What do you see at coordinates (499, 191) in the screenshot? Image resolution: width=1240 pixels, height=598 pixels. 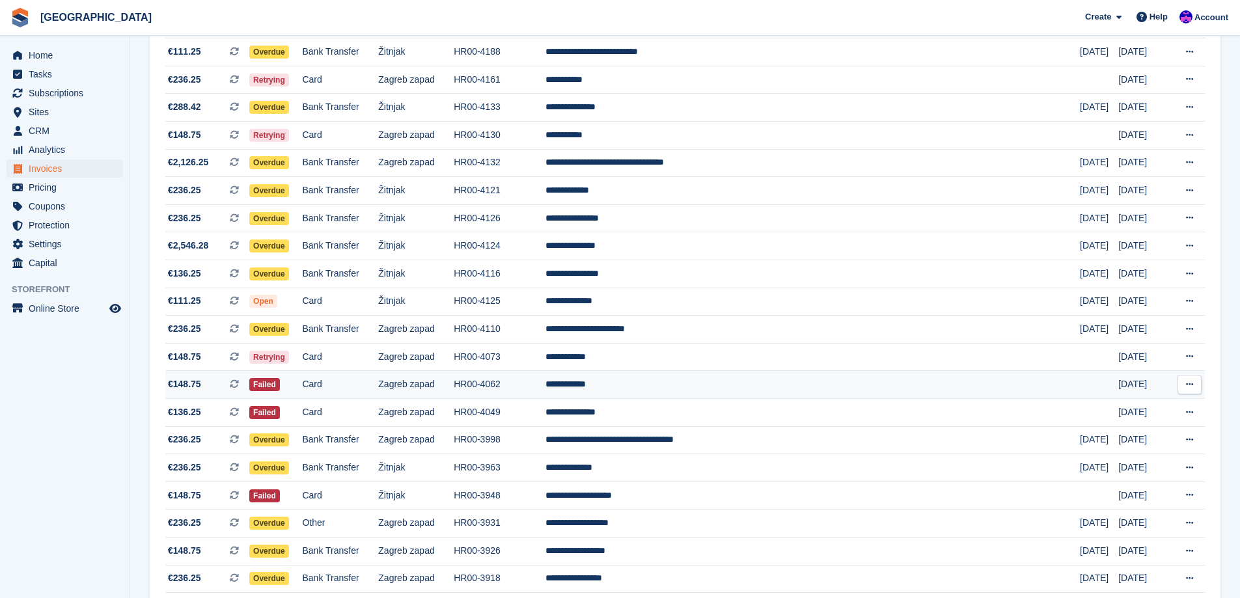 I see `td: HR00-4121` at bounding box center [499, 191].